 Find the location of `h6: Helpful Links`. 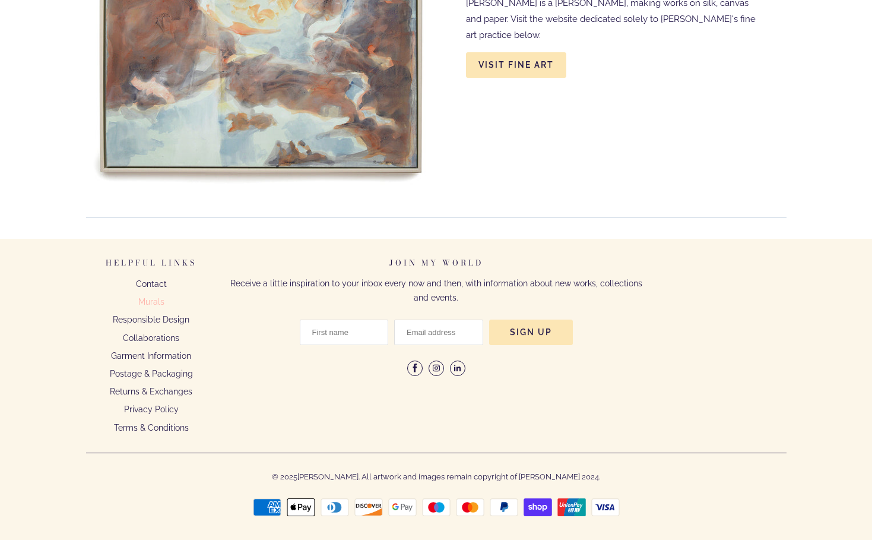

h6: Helpful Links is located at coordinates (151, 267).